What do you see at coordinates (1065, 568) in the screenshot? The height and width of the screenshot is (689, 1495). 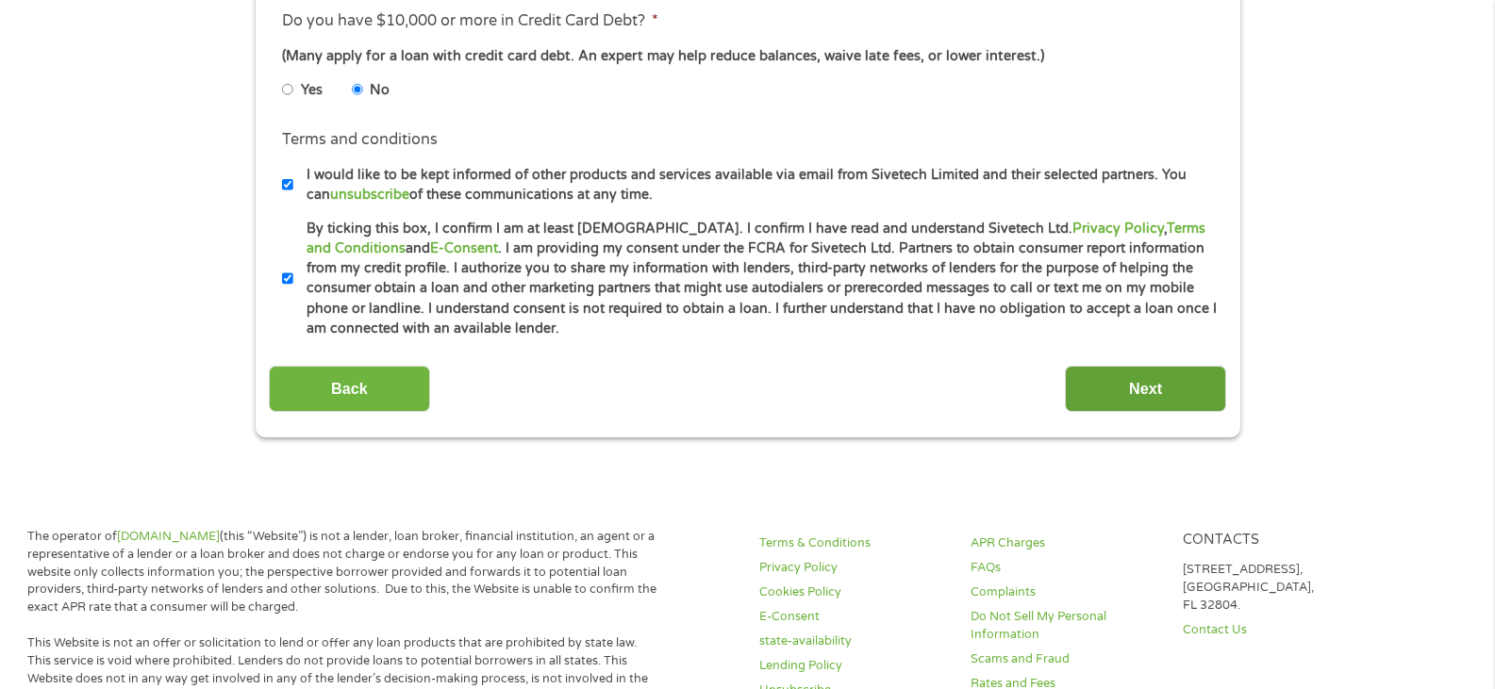 I see `a: FAQs` at bounding box center [1065, 568].